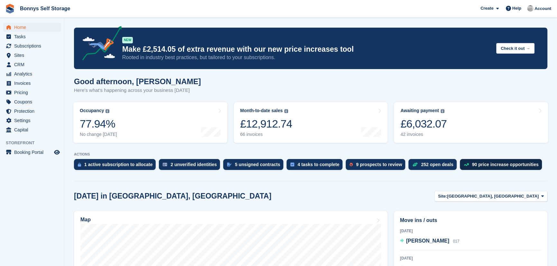 Image resolution: width=557 pixels, height=266 pixels. What do you see at coordinates (423, 134) in the screenshot?
I see `div: 42 invoices` at bounding box center [423, 134].